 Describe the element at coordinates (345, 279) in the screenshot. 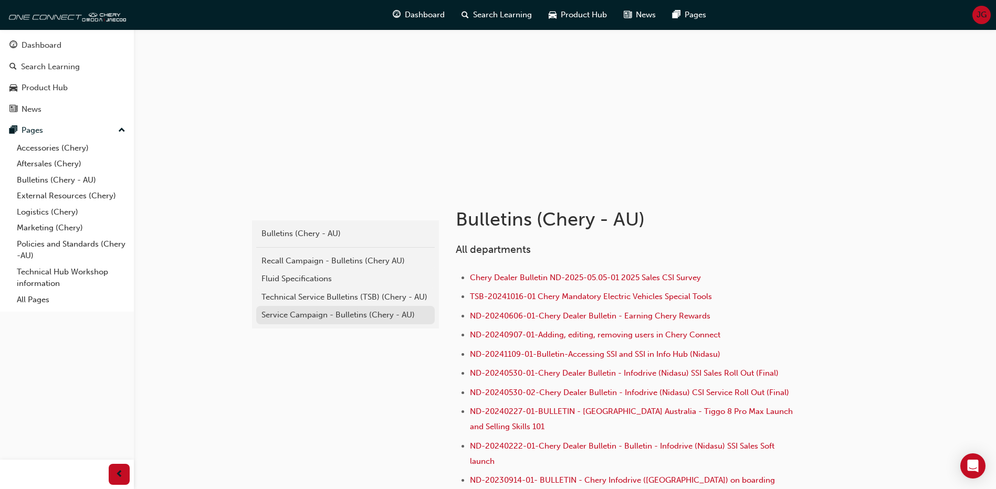

I see `div: Fluid Specifications` at that location.